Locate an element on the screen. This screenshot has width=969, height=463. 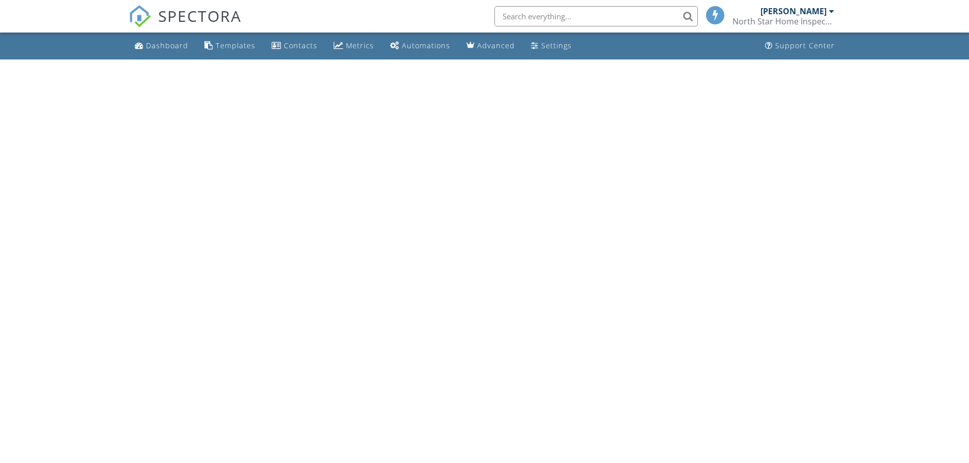
div: Contacts is located at coordinates (301, 45).